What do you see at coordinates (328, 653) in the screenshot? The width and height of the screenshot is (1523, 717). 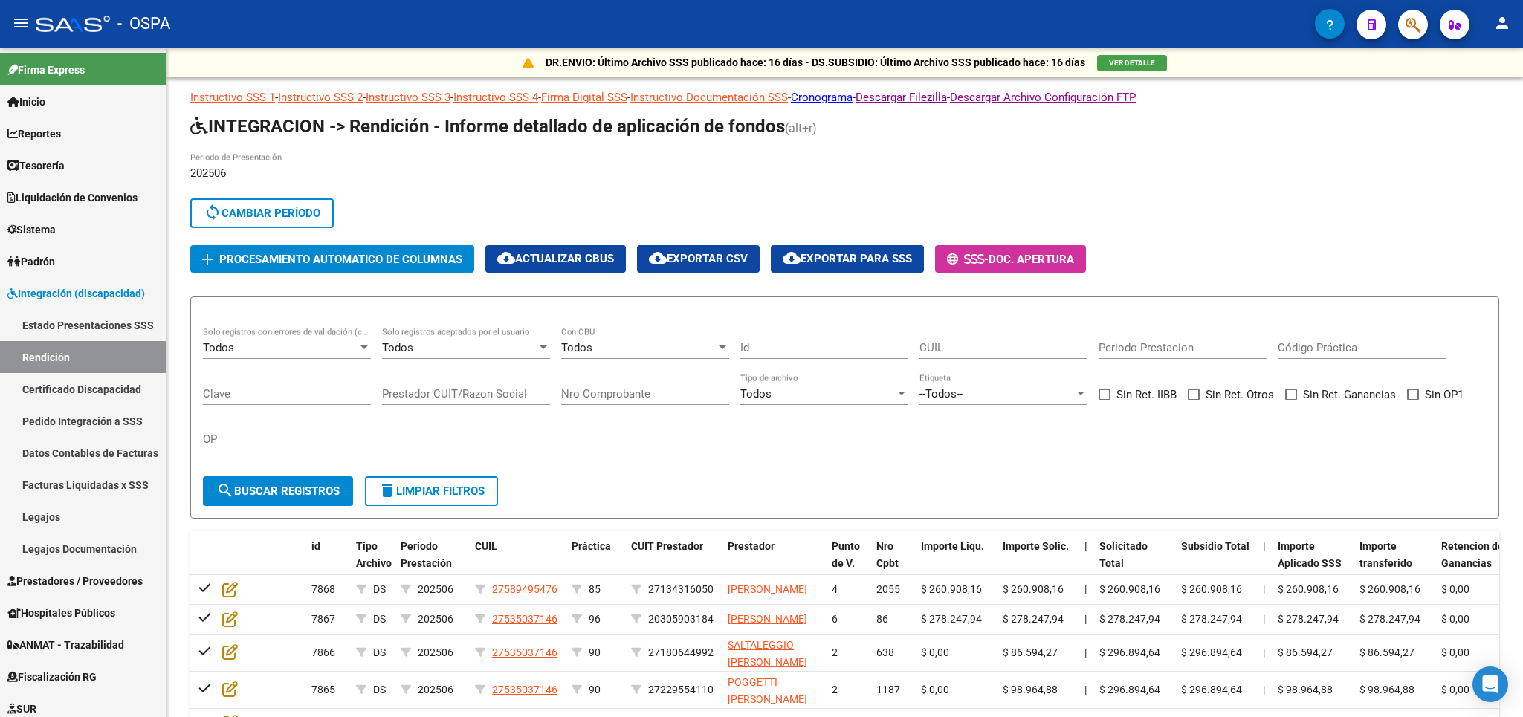 I see `div: 7866` at bounding box center [328, 653].